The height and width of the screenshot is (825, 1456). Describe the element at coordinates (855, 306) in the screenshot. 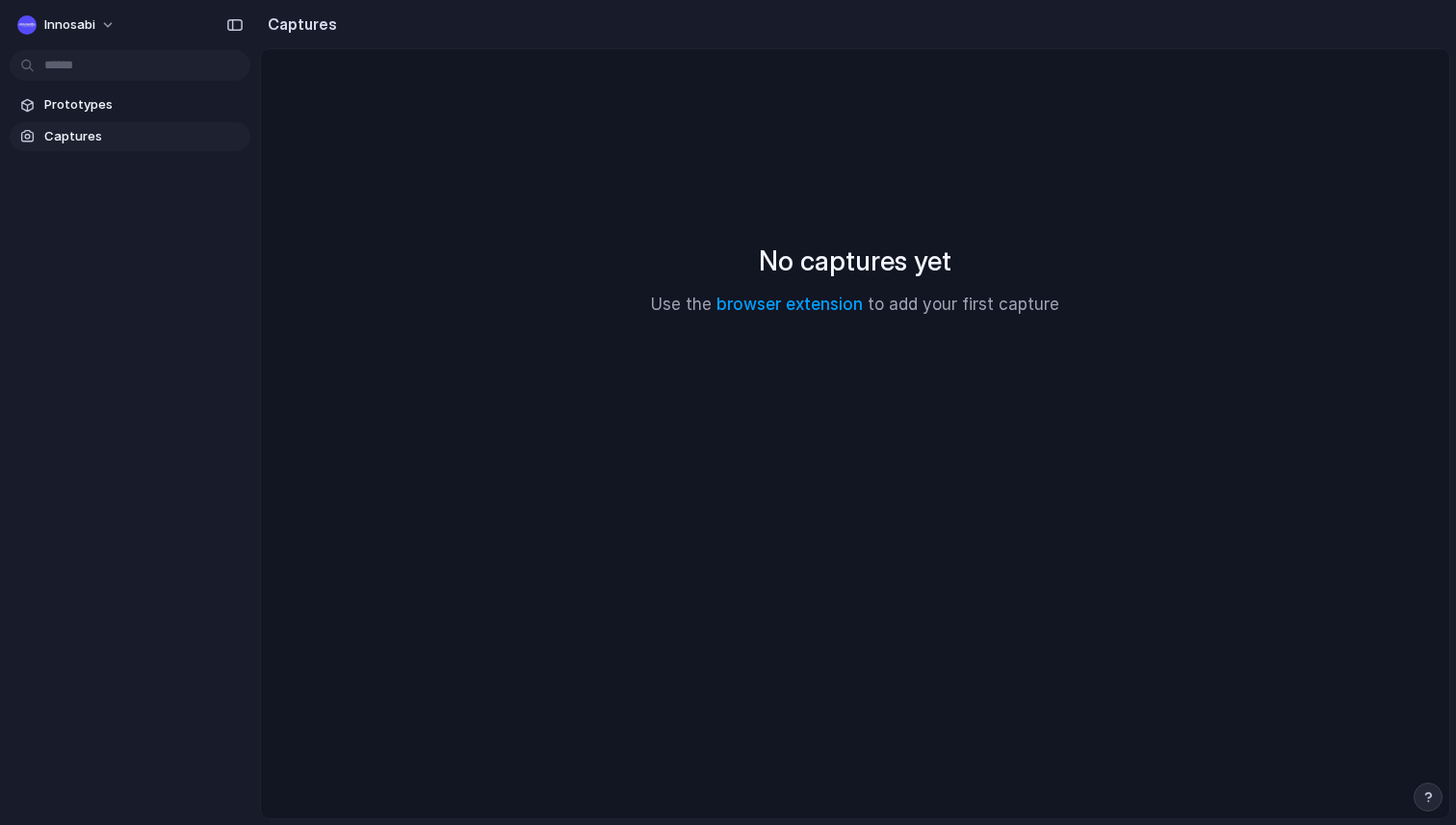

I see `p: Use the to add your first capture` at that location.